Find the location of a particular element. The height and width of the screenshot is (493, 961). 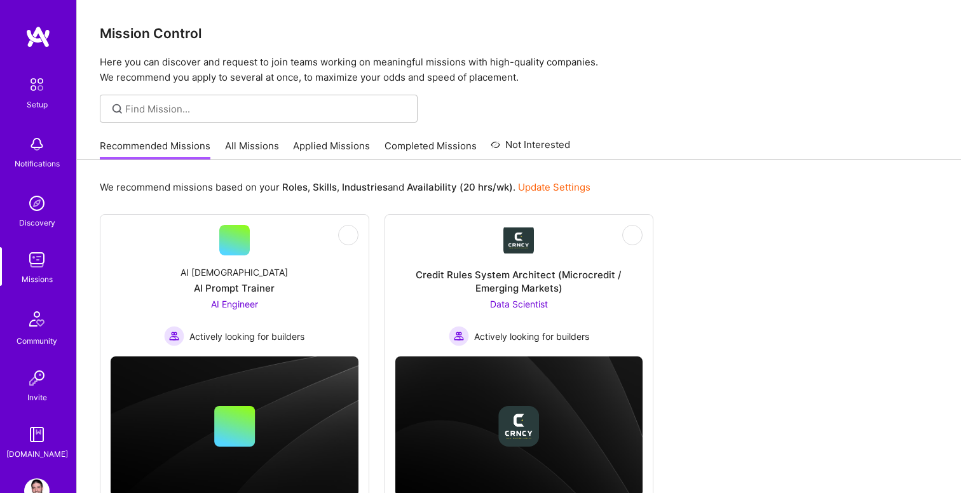

img: discovery is located at coordinates (37, 203).